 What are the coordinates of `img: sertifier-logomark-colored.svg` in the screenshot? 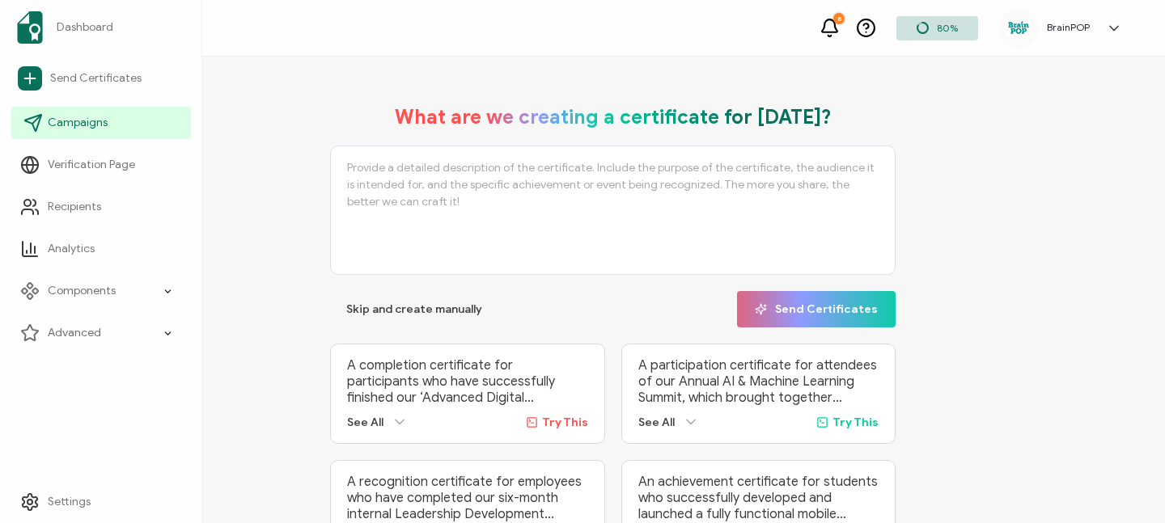 It's located at (30, 27).